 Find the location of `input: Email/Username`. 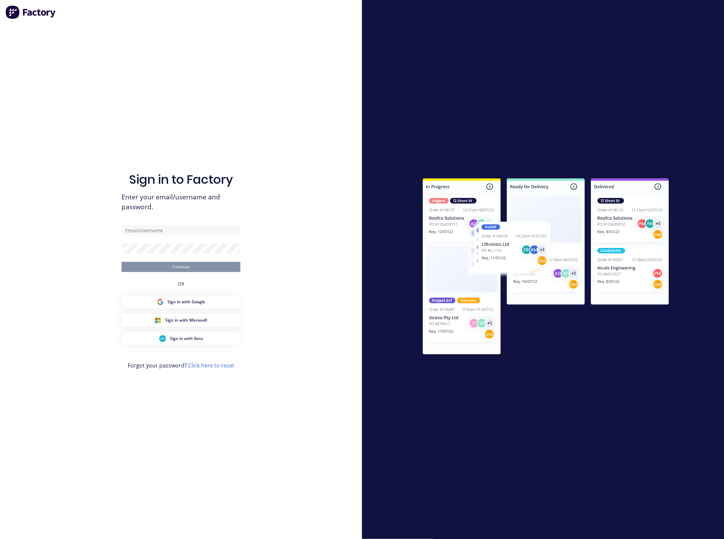

input: Email/Username is located at coordinates (181, 230).